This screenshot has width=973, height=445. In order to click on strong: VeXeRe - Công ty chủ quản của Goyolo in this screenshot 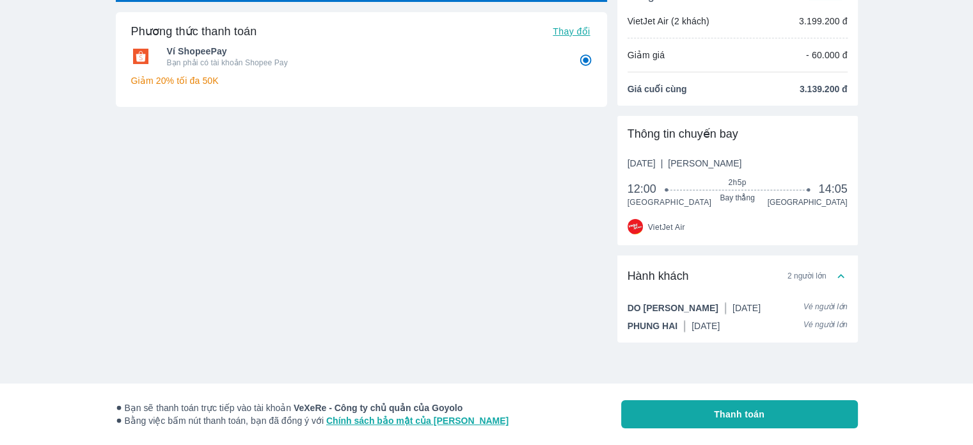, I will do `click(378, 408)`.